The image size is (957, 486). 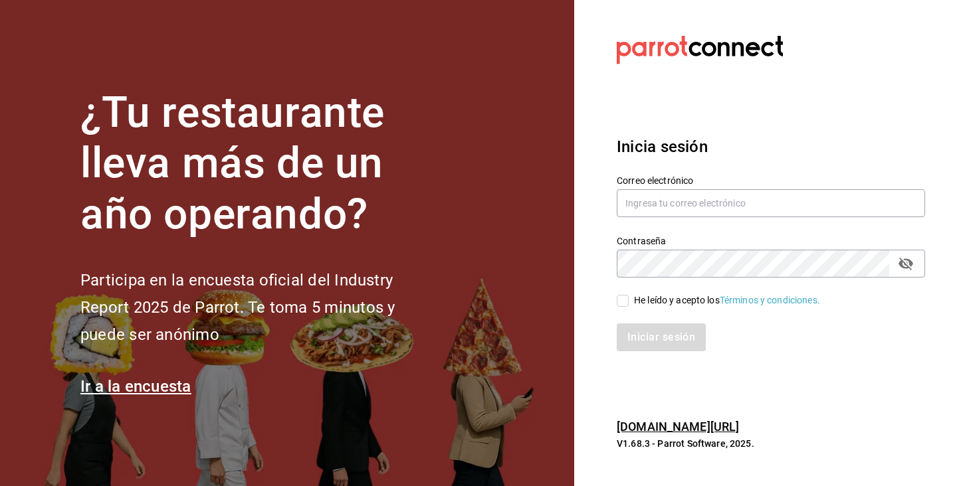 What do you see at coordinates (771, 444) in the screenshot?
I see `p: V1.68.3 - Parrot Software, 2025.` at bounding box center [771, 444].